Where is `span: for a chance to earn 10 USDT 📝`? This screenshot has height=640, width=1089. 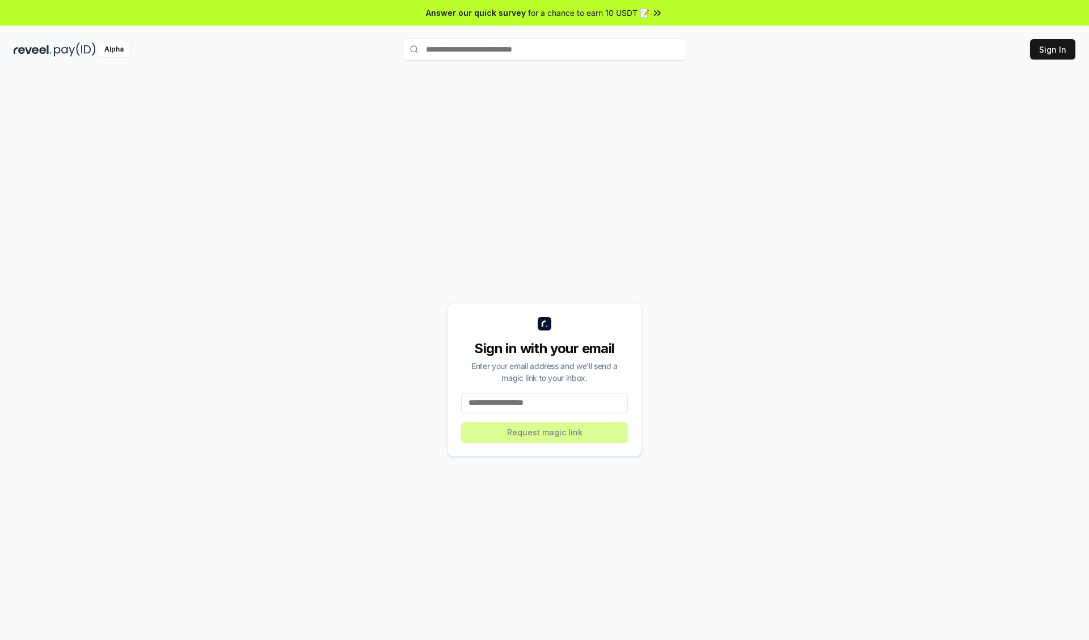 span: for a chance to earn 10 USDT 📝 is located at coordinates (589, 12).